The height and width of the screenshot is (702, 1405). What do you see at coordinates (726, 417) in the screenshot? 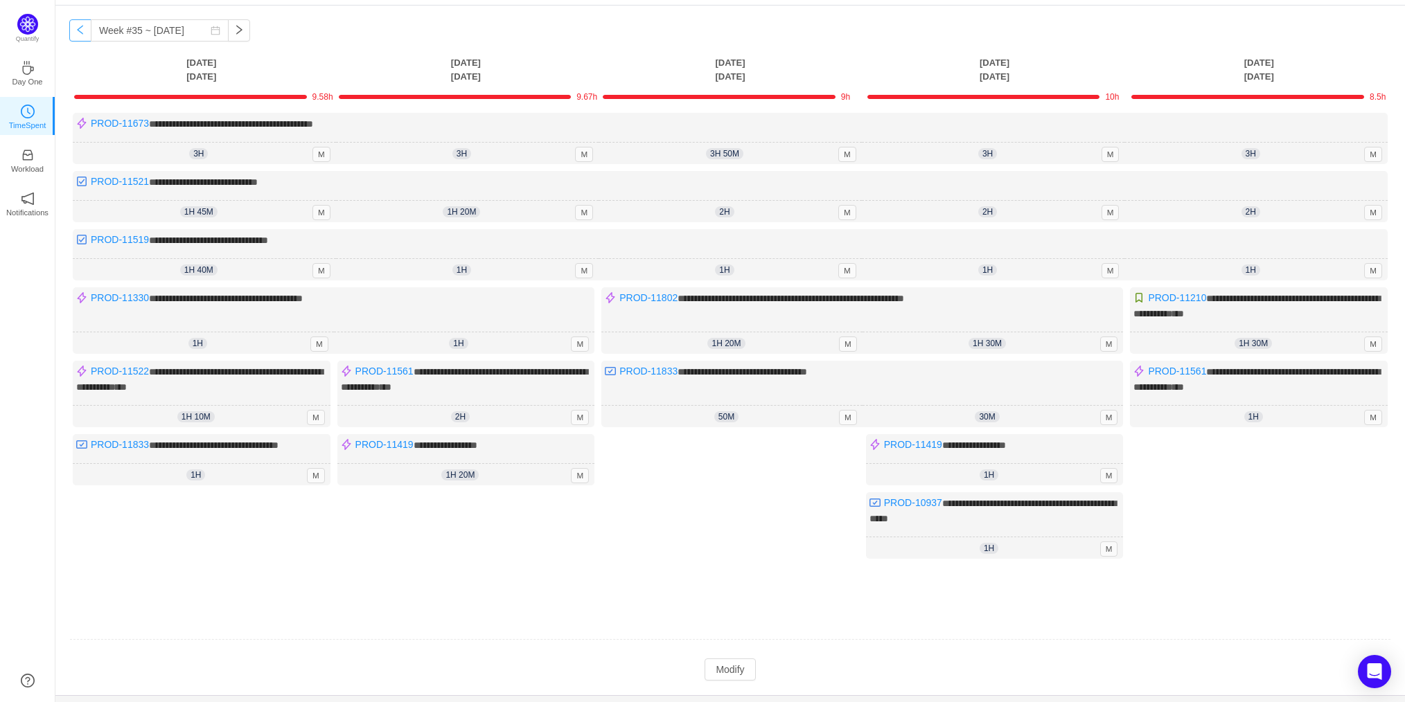
I see `span: 50m` at bounding box center [726, 417].